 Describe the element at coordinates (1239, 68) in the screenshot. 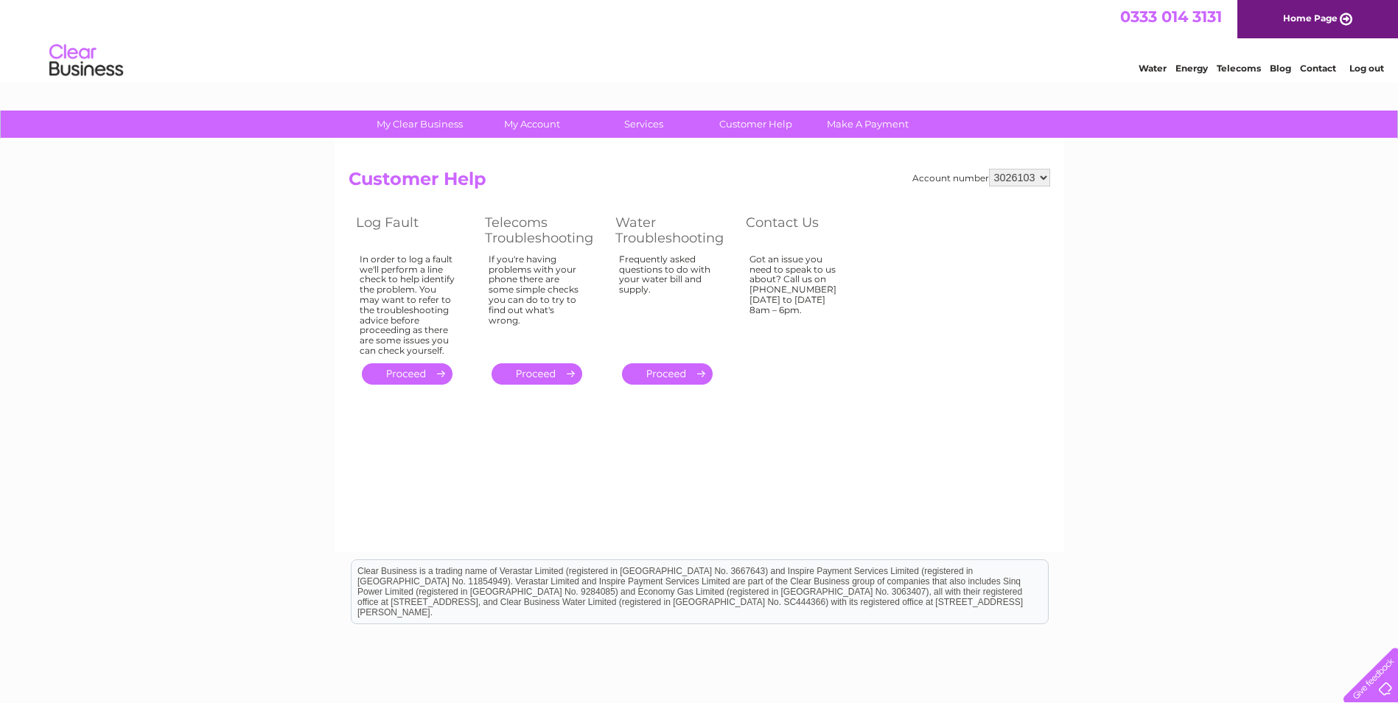

I see `a: Telecoms` at that location.